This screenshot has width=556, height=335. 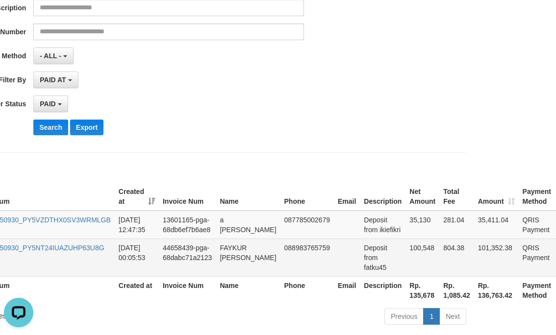 What do you see at coordinates (457, 197) in the screenshot?
I see `th: Total Fee` at bounding box center [457, 197].